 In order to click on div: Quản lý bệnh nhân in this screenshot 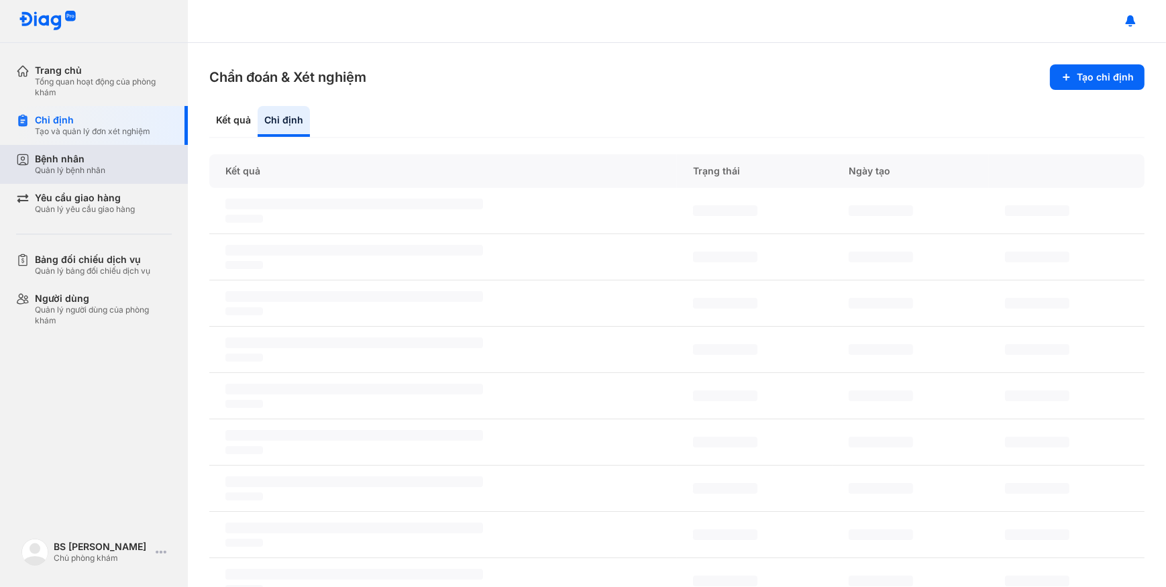, I will do `click(70, 170)`.